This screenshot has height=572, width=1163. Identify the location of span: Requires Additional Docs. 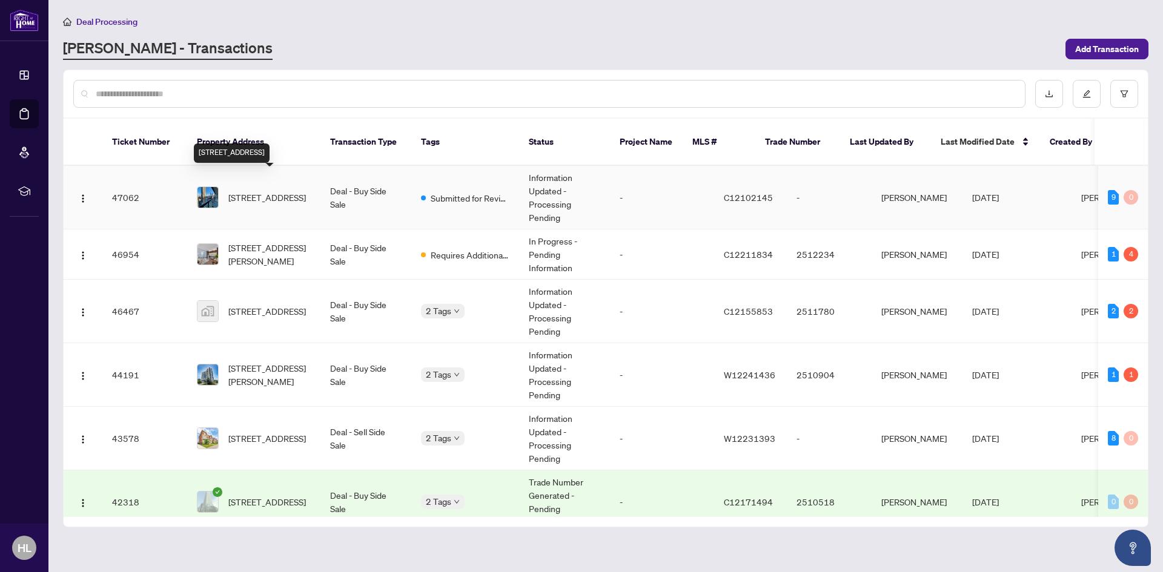
(470, 255).